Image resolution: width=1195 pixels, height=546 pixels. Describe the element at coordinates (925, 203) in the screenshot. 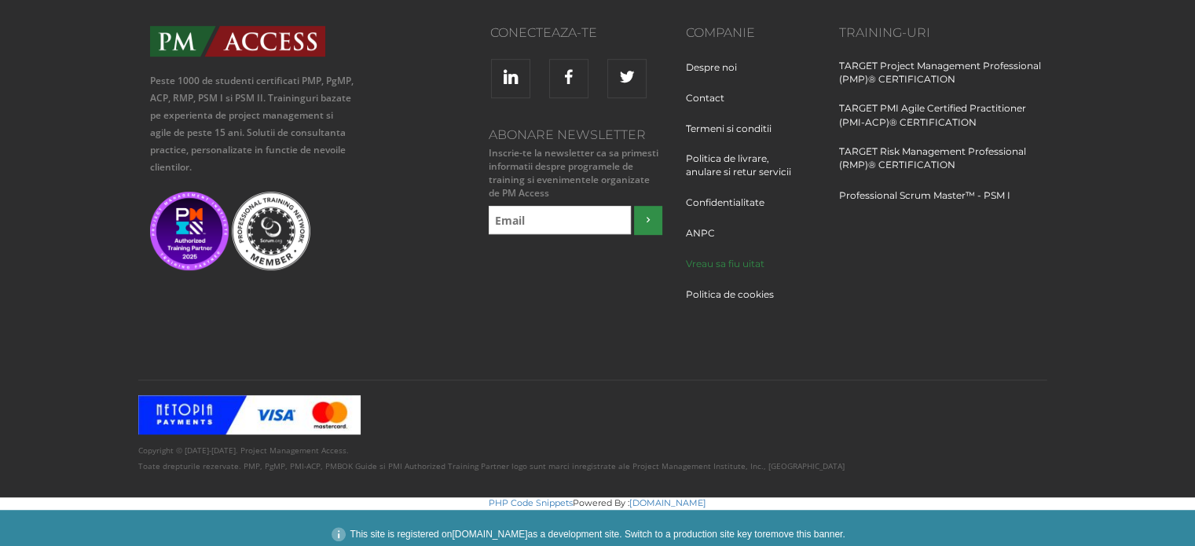

I see `a: Professional Scrum Master™ - PSM I` at that location.